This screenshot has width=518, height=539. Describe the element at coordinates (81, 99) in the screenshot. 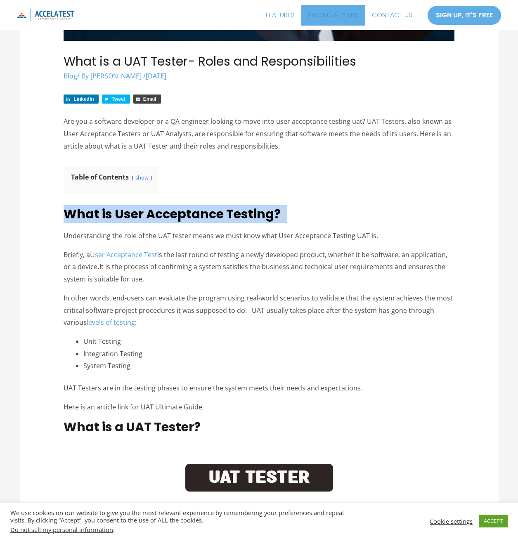

I see `a: Share on LinkedIn` at that location.